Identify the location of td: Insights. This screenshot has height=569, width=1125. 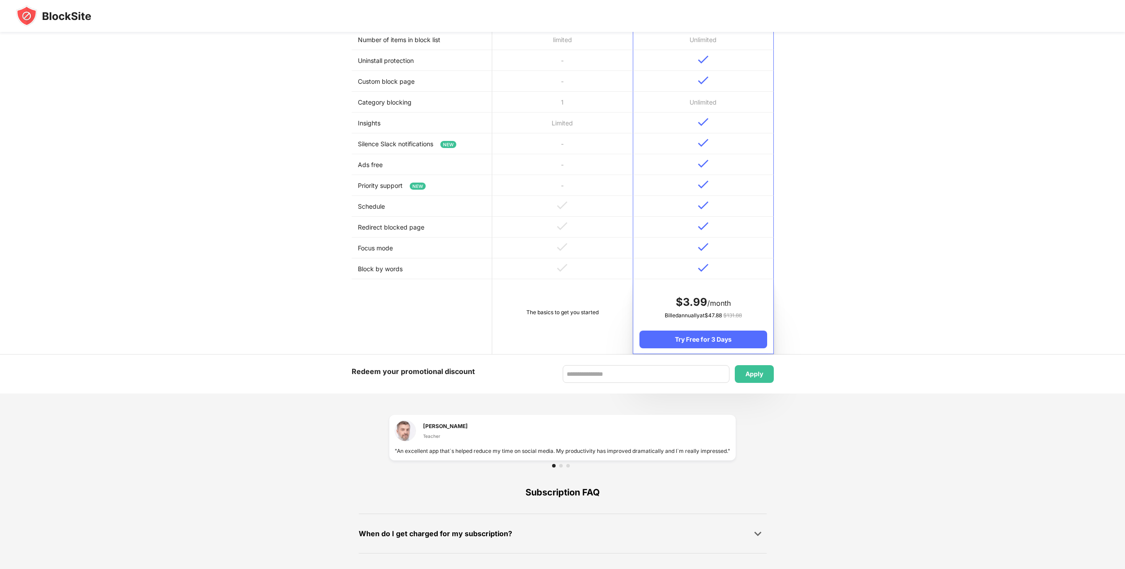
(422, 123).